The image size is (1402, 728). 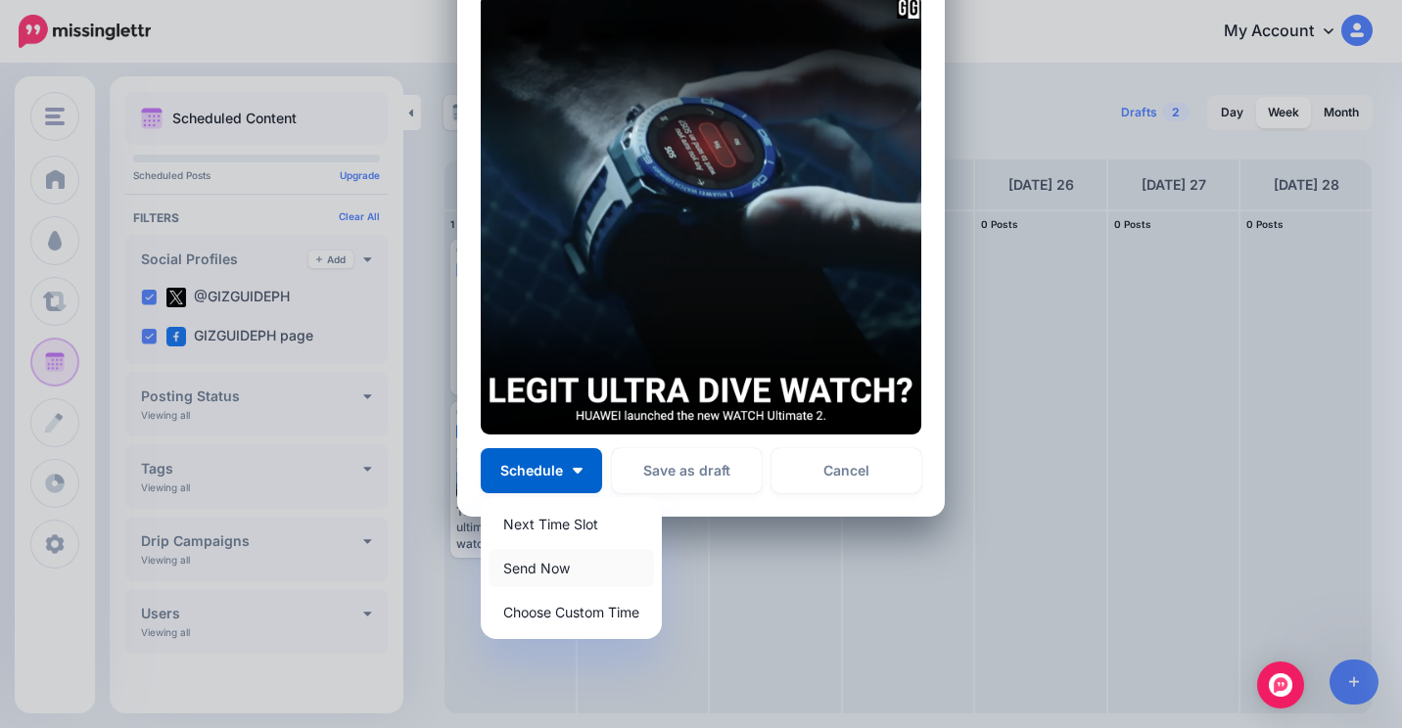 I want to click on a: Next Time Slot, so click(x=571, y=524).